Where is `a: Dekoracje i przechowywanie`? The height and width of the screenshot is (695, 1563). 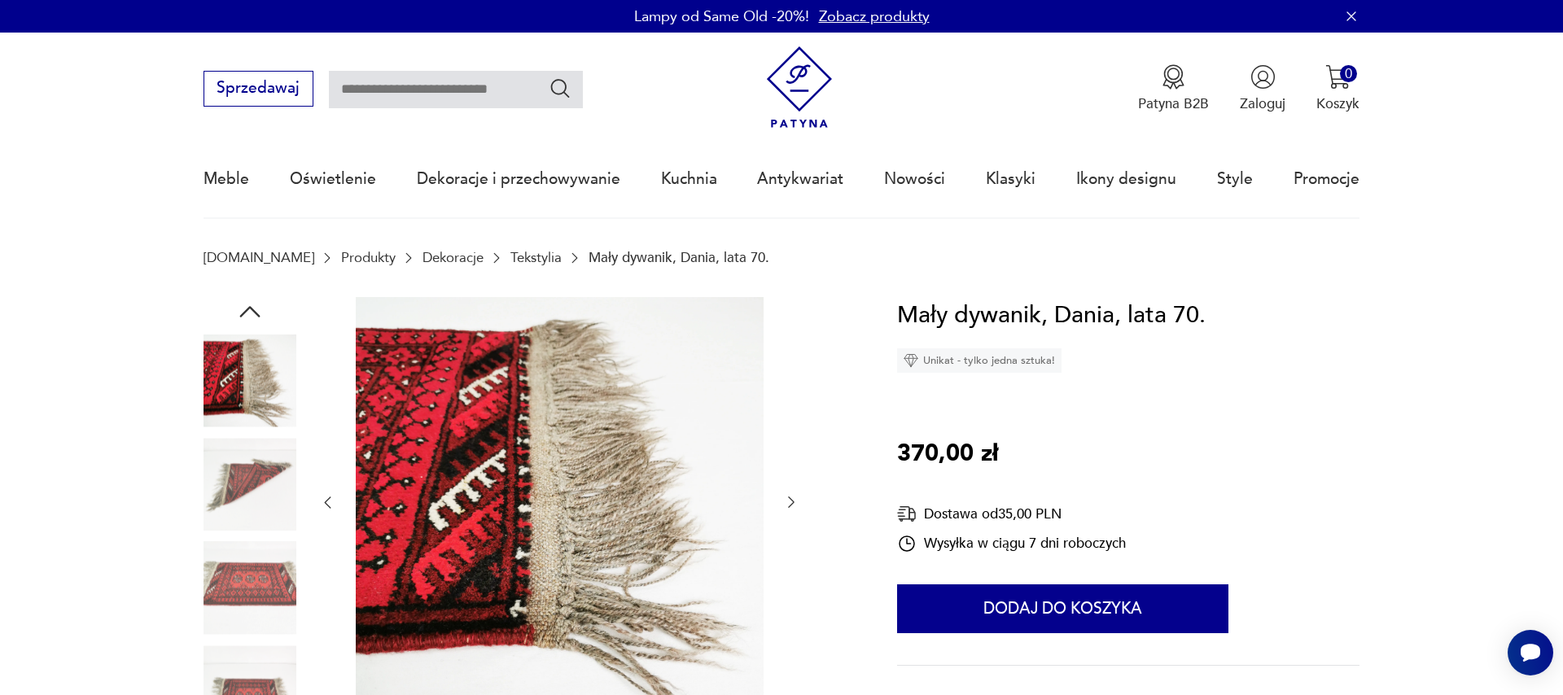 a: Dekoracje i przechowywanie is located at coordinates (518, 179).